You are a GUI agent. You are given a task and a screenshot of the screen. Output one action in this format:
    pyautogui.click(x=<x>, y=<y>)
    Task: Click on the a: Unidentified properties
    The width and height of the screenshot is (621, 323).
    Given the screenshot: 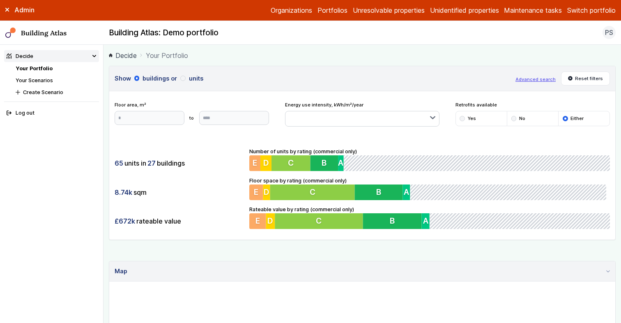 What is the action you would take?
    pyautogui.click(x=464, y=10)
    